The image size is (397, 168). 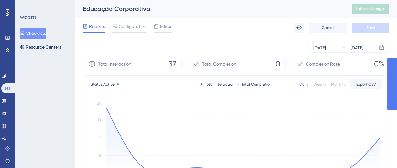 I want to click on button: Save, so click(x=371, y=28).